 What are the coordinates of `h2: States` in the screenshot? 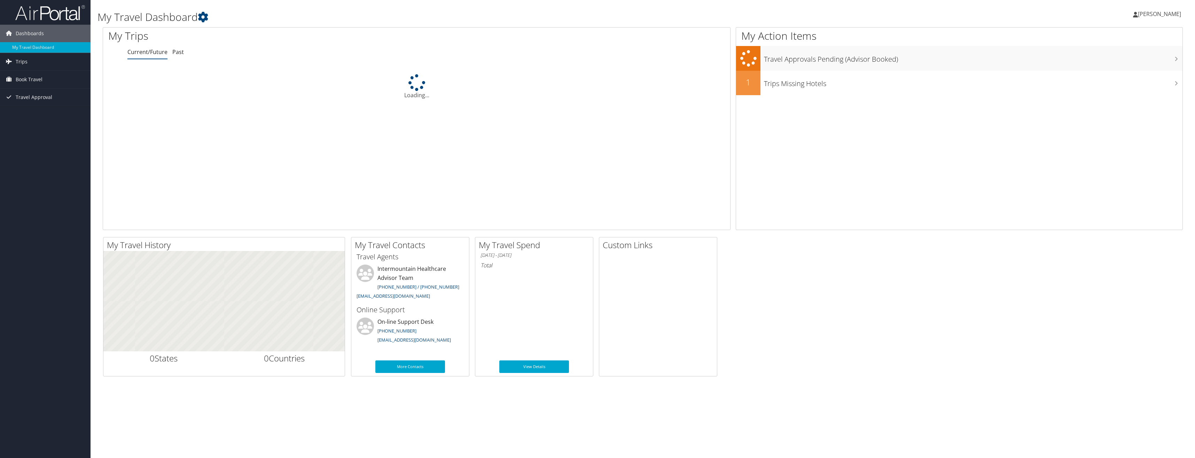 It's located at (164, 358).